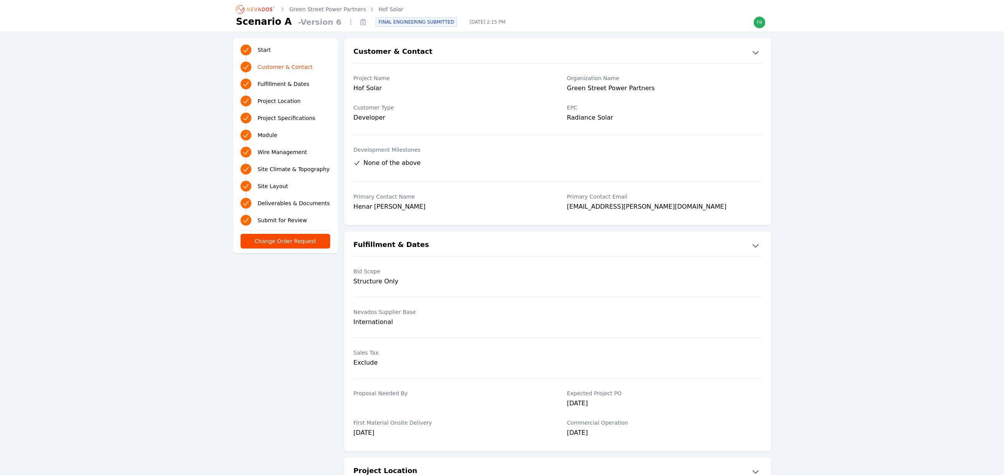 The height and width of the screenshot is (475, 1004). Describe the element at coordinates (664, 118) in the screenshot. I see `div: Radiance Solar` at that location.